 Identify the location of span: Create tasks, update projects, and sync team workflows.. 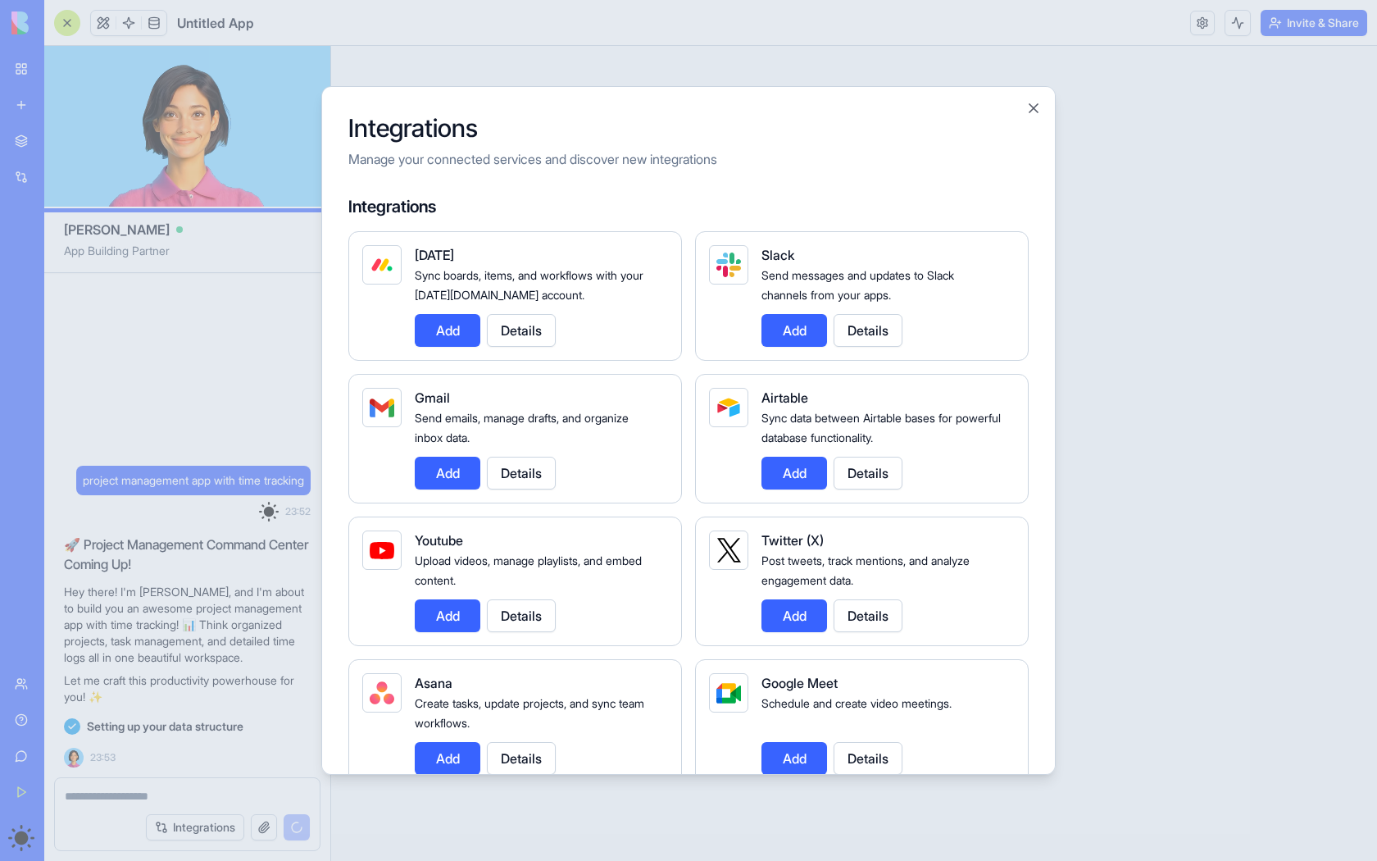
(530, 713).